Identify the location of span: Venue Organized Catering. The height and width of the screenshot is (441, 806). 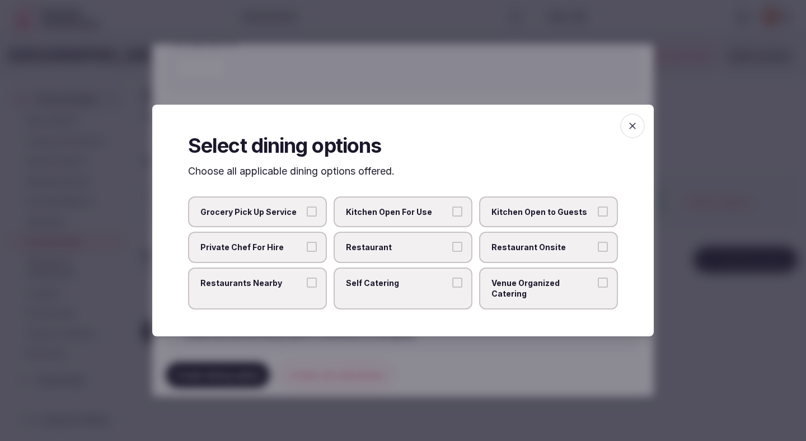
(543, 288).